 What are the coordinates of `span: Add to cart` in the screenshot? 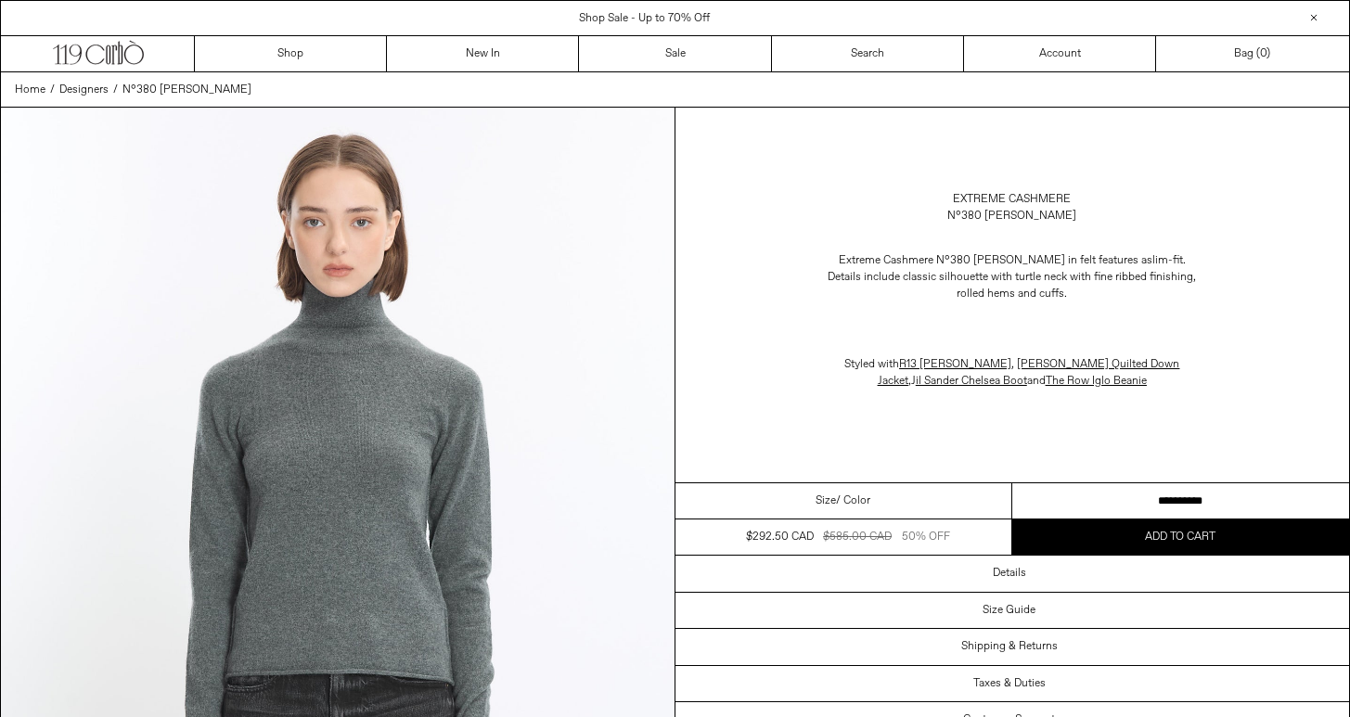 It's located at (1180, 537).